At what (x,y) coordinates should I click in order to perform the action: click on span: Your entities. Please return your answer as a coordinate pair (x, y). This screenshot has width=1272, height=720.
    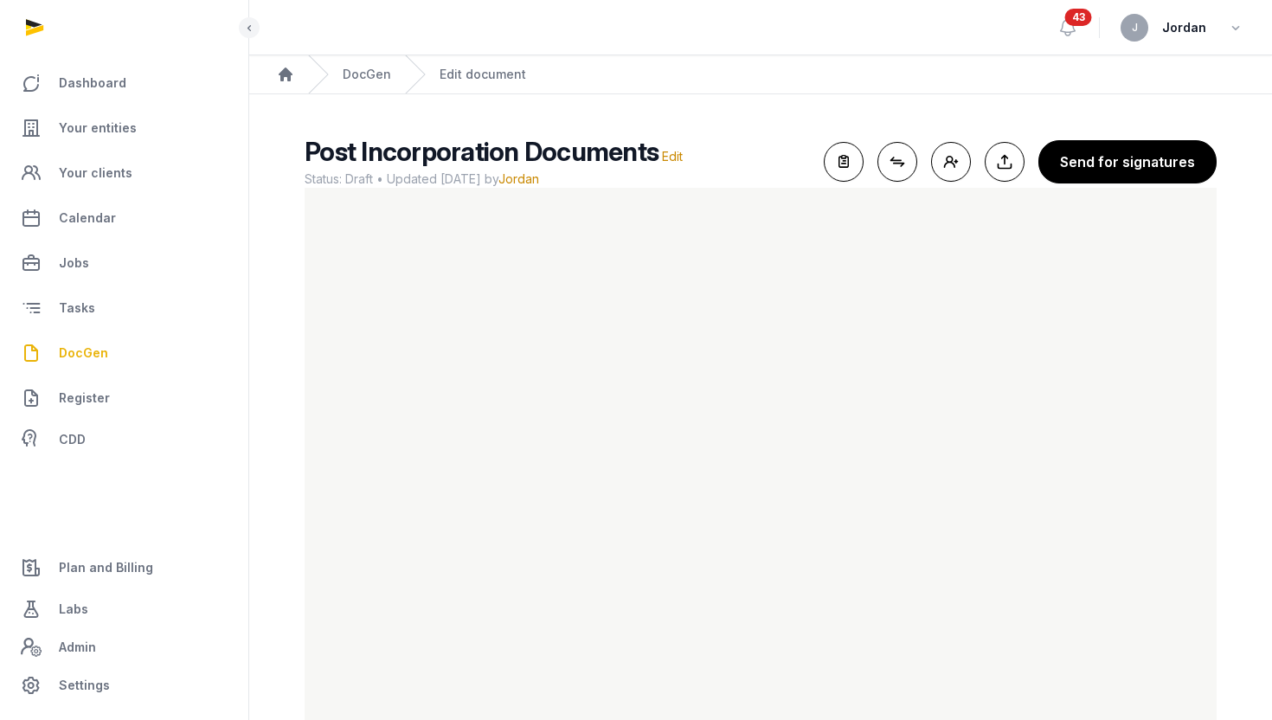
    Looking at the image, I should click on (98, 128).